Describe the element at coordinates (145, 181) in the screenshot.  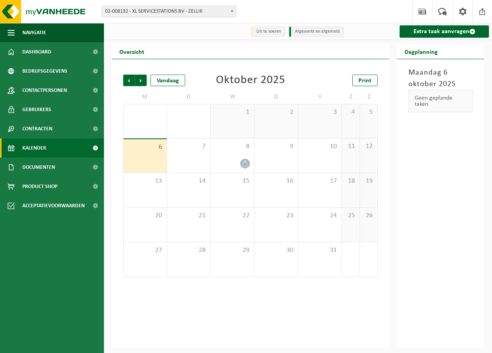
I see `span: 13` at that location.